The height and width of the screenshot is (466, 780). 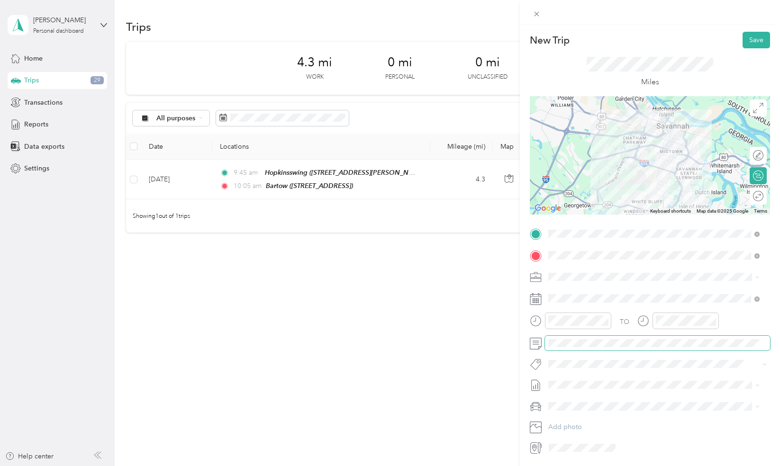 What do you see at coordinates (548, 208) in the screenshot?
I see `a: Open this area in Google Maps (opens a new window)` at bounding box center [548, 208].